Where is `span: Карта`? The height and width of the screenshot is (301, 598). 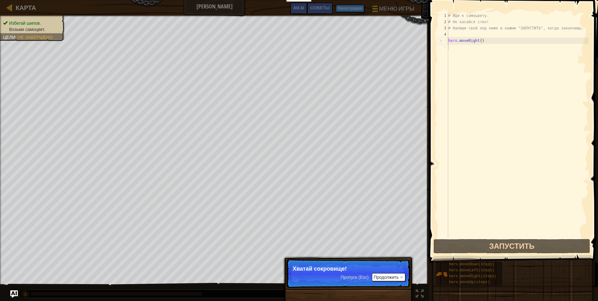 span: Карта is located at coordinates (26, 8).